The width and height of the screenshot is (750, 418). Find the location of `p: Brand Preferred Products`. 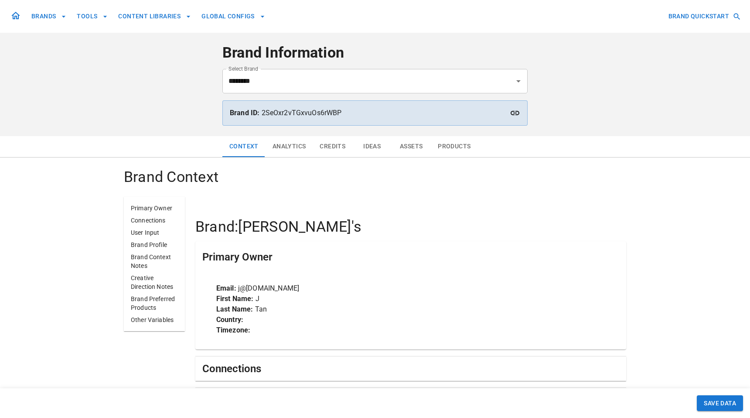

p: Brand Preferred Products is located at coordinates (154, 303).